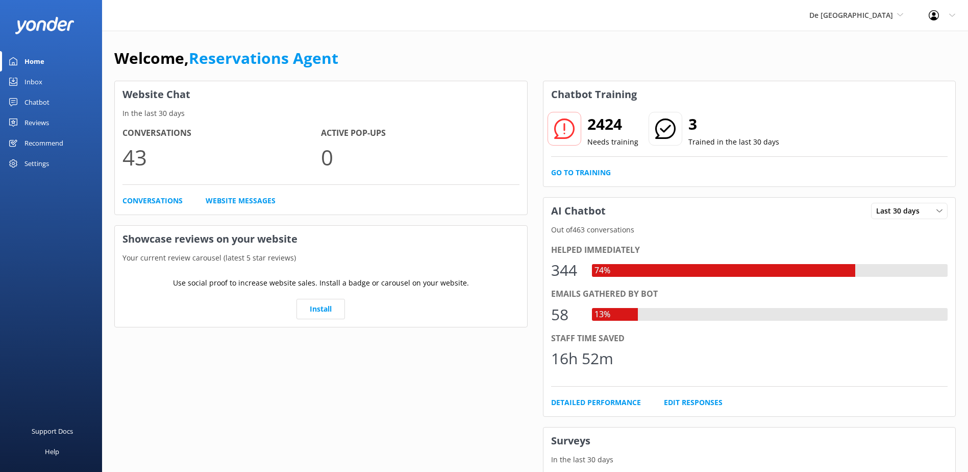 The width and height of the screenshot is (968, 472). Describe the element at coordinates (750, 230) in the screenshot. I see `p: Out of 463 conversations` at that location.